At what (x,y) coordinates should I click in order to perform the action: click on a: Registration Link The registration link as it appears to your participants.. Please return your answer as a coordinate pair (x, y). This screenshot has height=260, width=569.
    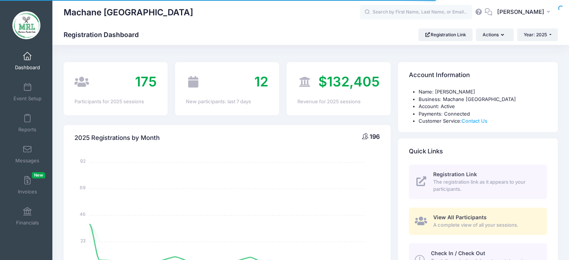
    Looking at the image, I should click on (477, 182).